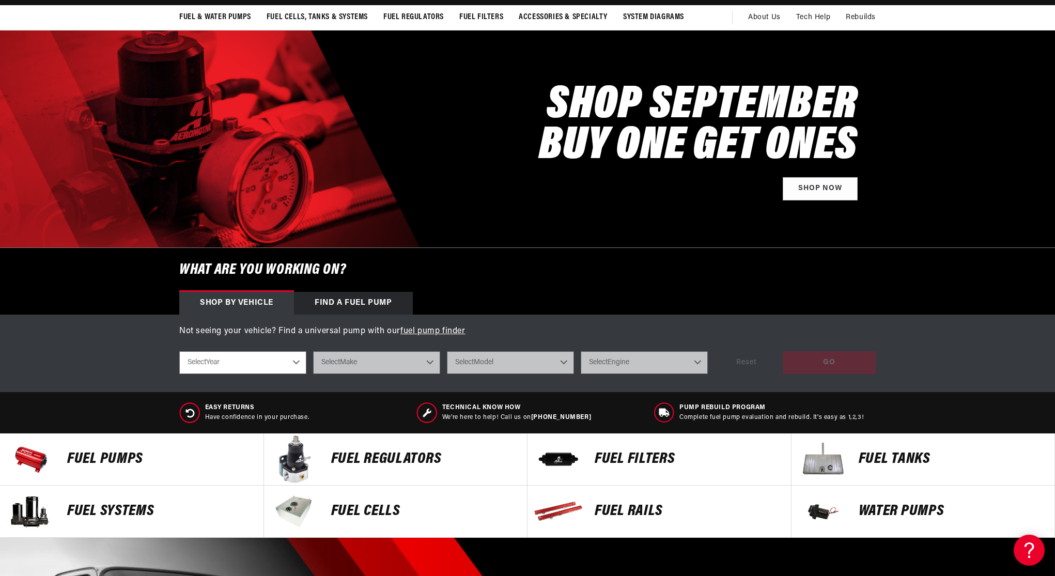  What do you see at coordinates (558, 459) in the screenshot?
I see `img: FUEL FILTERS` at bounding box center [558, 459].